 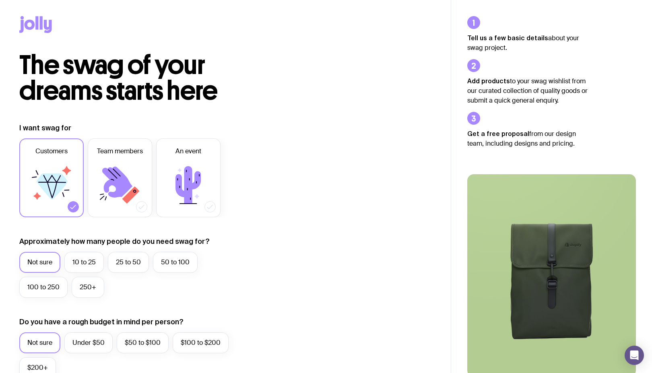 What do you see at coordinates (51, 151) in the screenshot?
I see `span: Customers` at bounding box center [51, 151].